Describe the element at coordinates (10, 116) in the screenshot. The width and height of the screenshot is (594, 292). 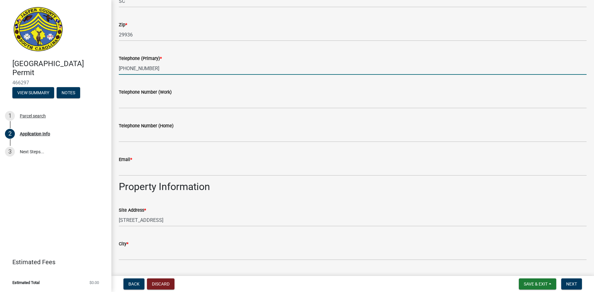
I see `div: 1` at that location.